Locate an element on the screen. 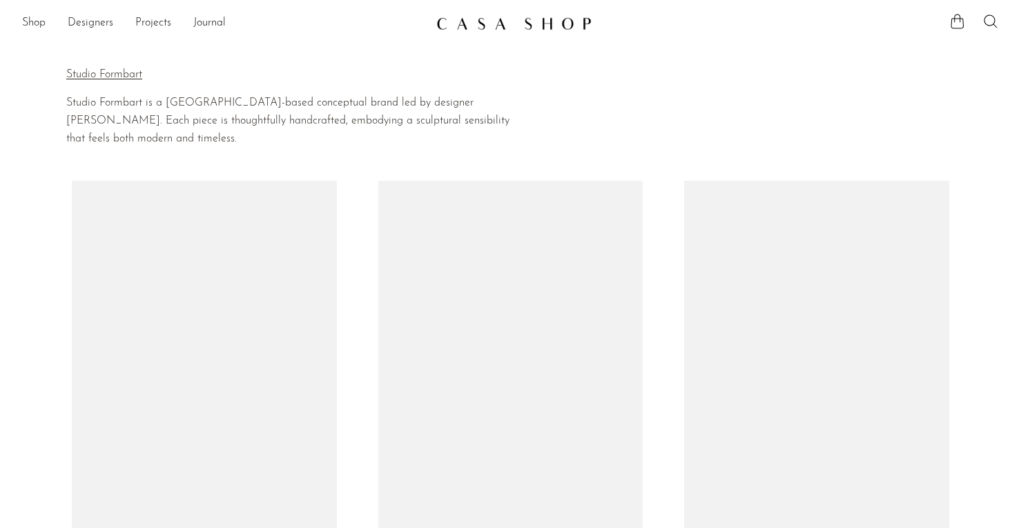 This screenshot has width=1021, height=528. a: Journal is located at coordinates (209, 23).